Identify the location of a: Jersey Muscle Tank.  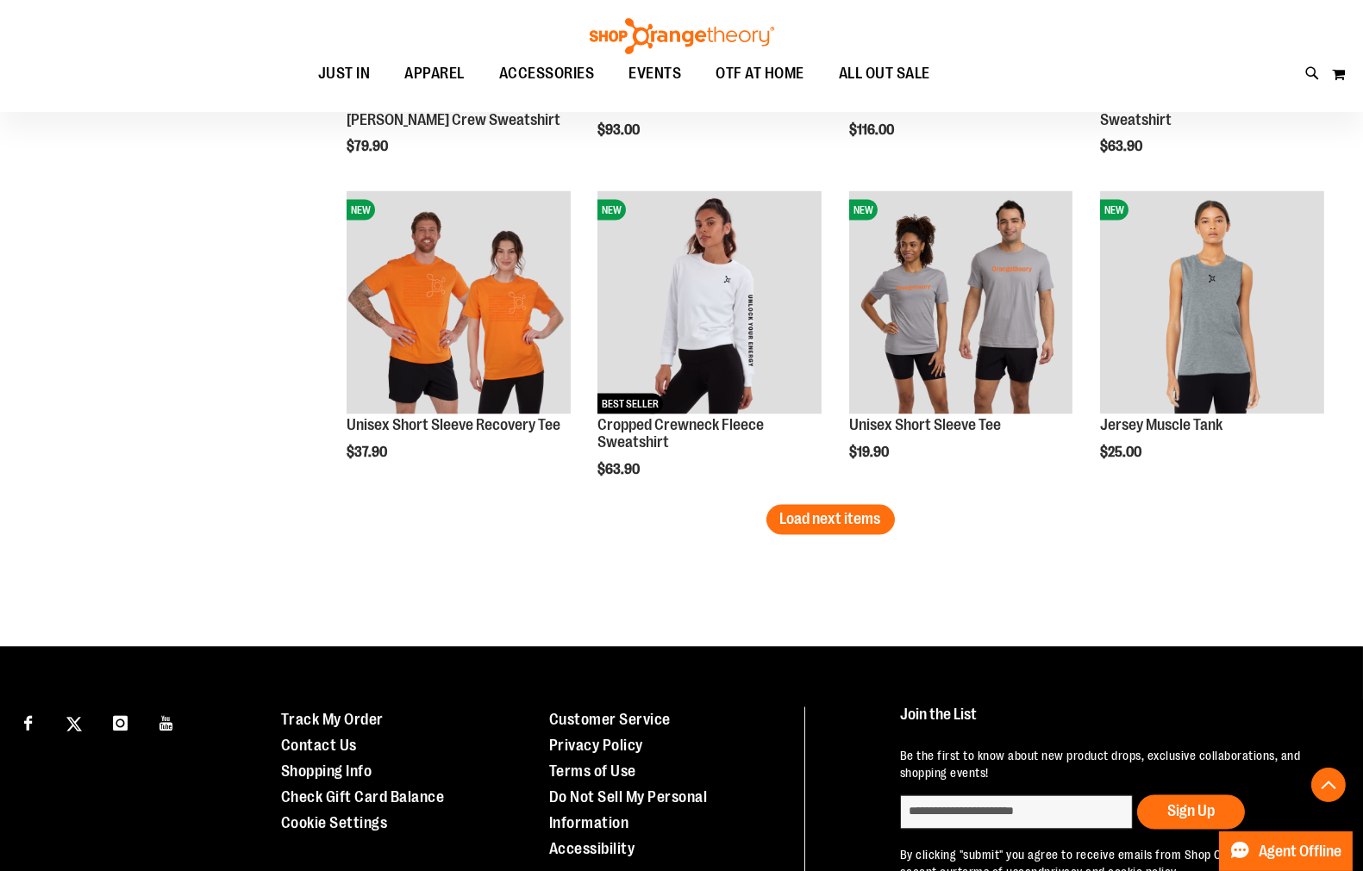
(1161, 425).